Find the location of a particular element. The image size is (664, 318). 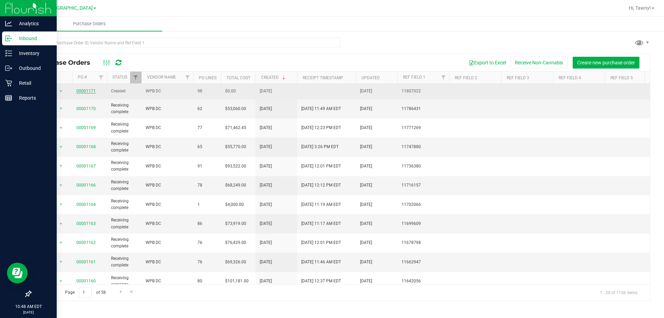

span: 11662947 is located at coordinates (423, 262).